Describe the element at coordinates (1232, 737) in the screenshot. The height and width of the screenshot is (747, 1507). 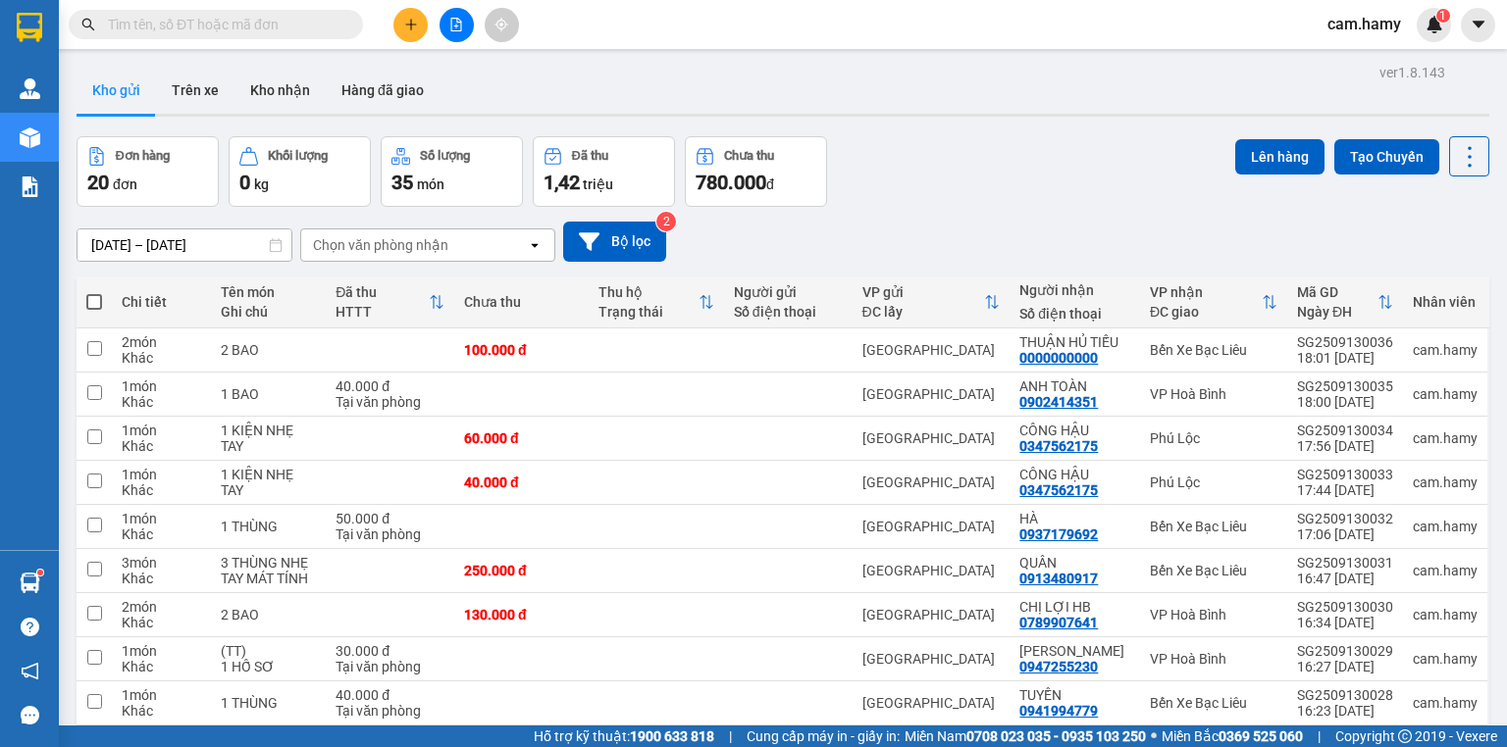
I see `span: Miền Bắc` at that location.